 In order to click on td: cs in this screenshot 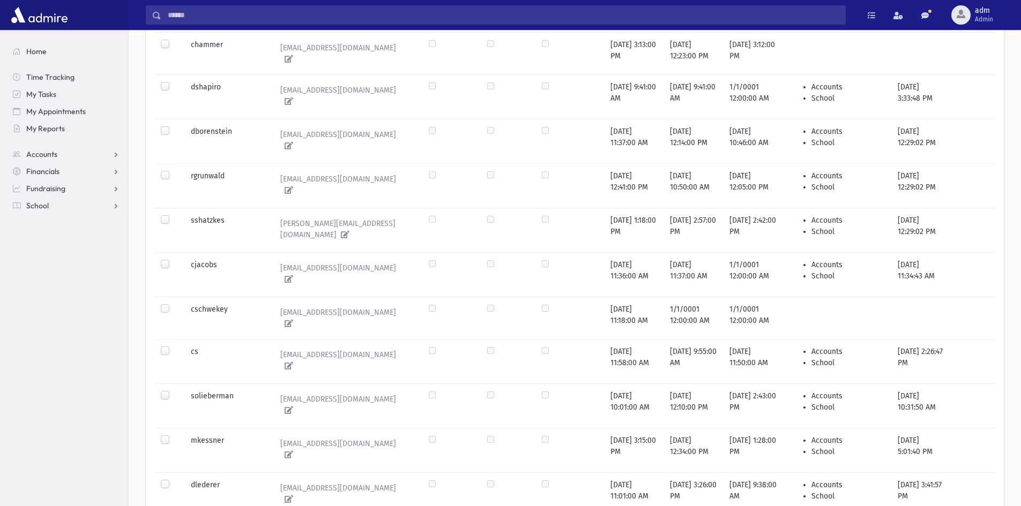, I will do `click(224, 361)`.